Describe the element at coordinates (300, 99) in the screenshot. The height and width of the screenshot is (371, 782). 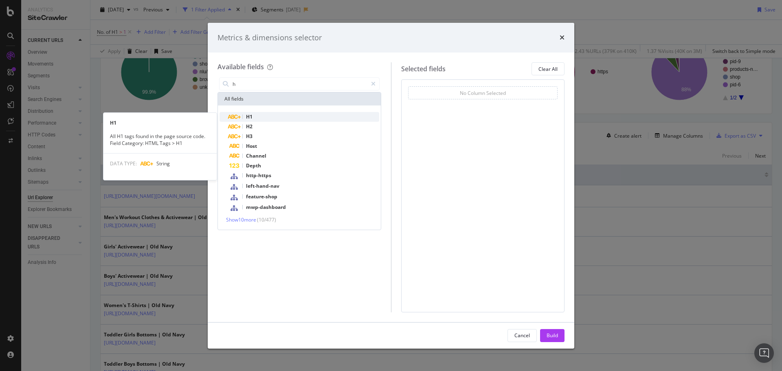
I see `div: All fields` at that location.